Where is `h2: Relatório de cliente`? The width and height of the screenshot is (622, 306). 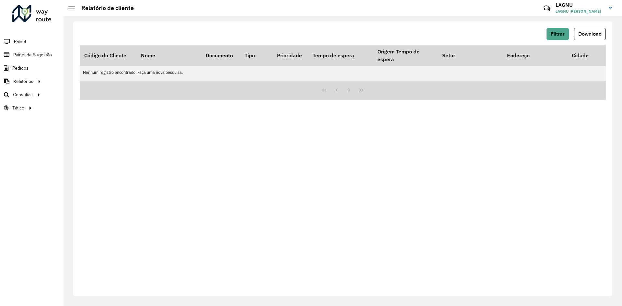
h2: Relatório de cliente is located at coordinates (104, 8).